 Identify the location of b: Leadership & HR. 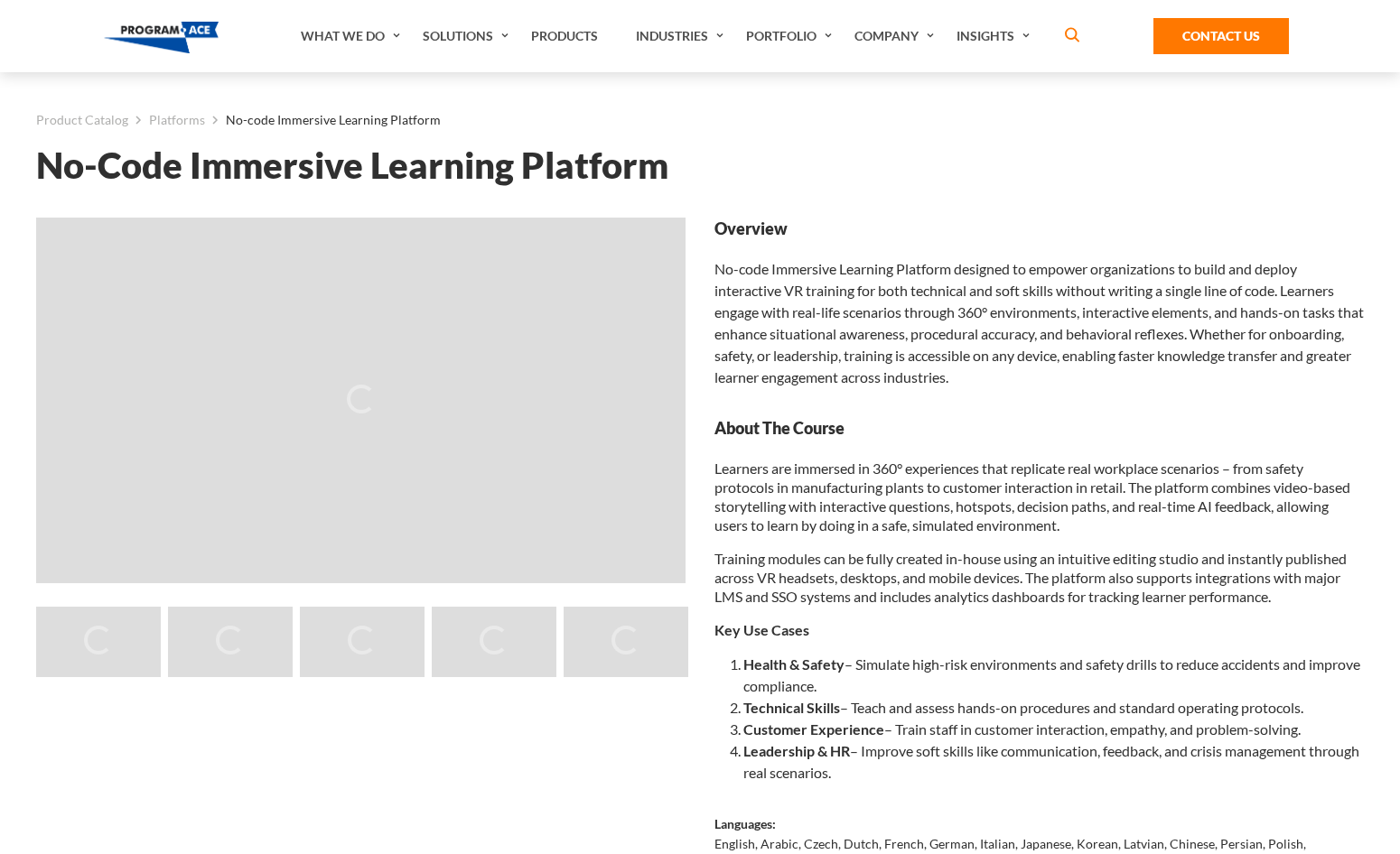
(797, 751).